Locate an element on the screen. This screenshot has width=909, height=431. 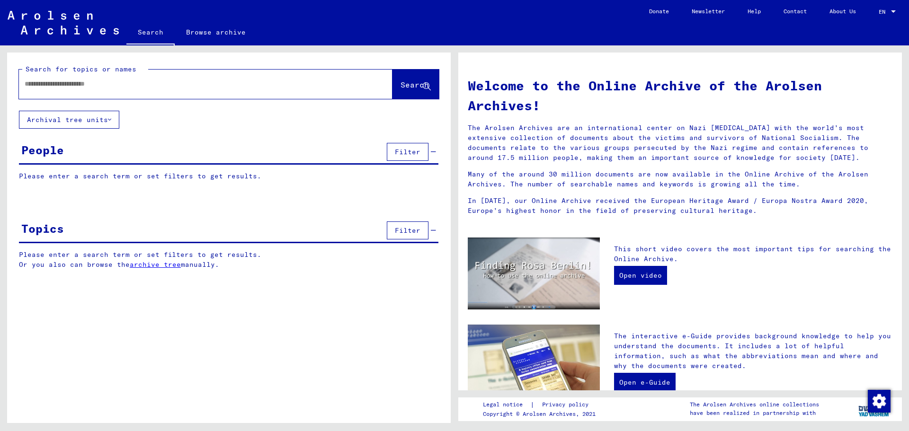
a: Open e-Guide is located at coordinates (645, 383).